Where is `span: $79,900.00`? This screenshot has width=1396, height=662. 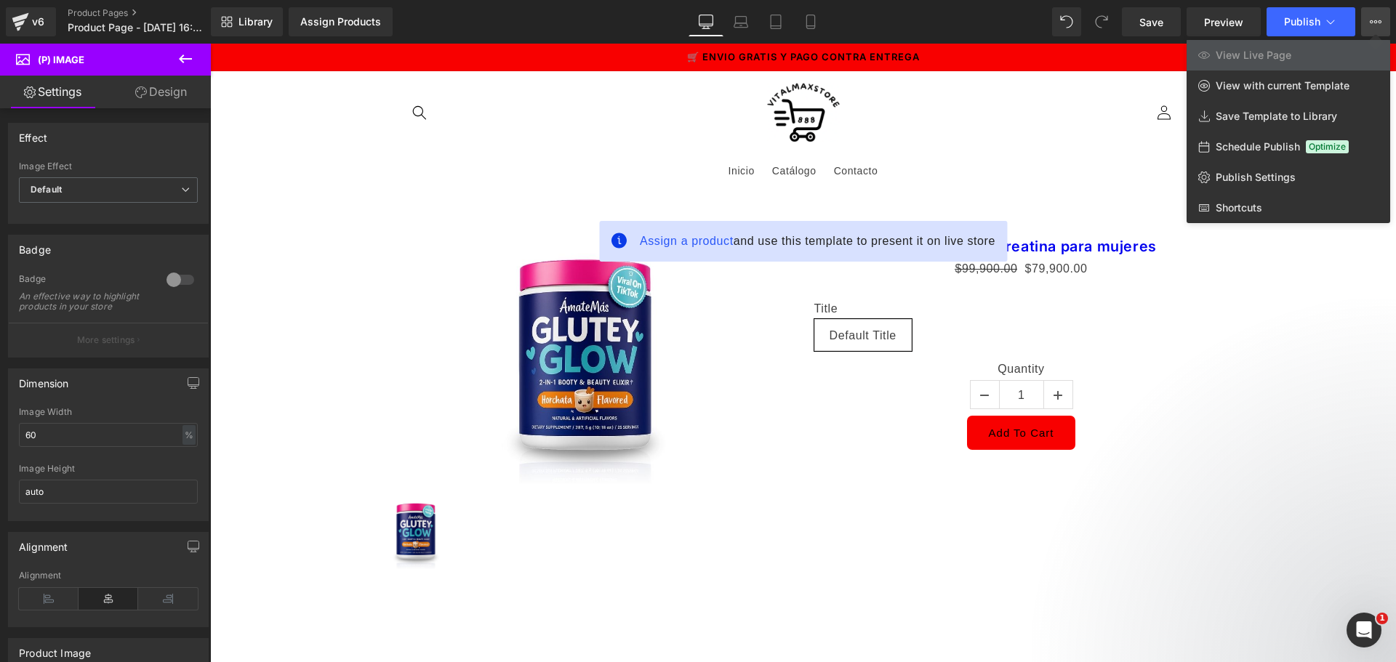
span: $79,900.00 is located at coordinates (846, 225).